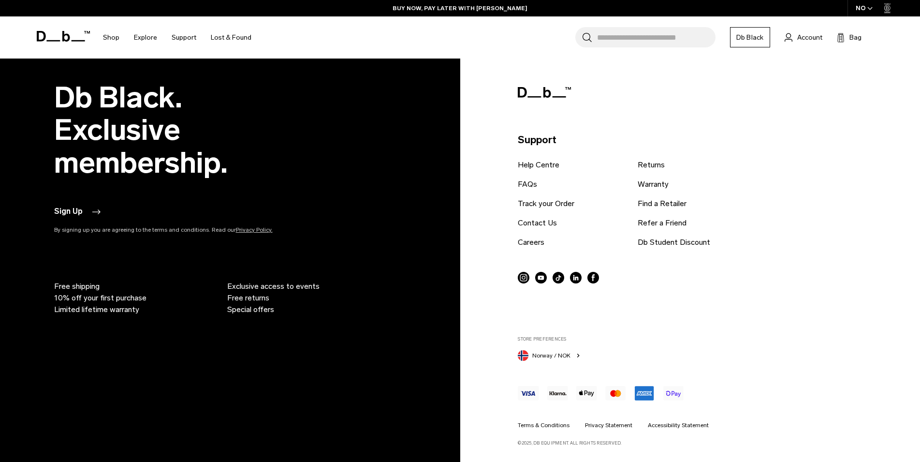 This screenshot has width=920, height=462. I want to click on a: Help Centre, so click(539, 165).